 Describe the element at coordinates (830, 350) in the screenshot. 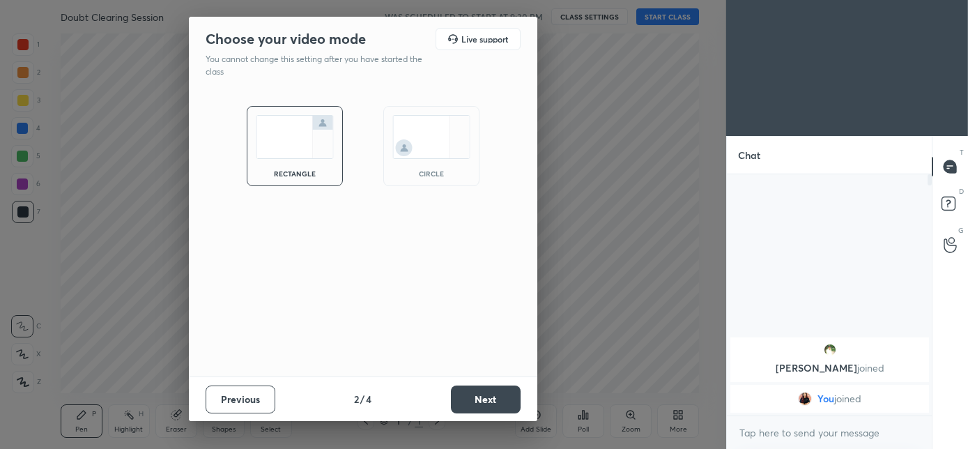

I see `img: 3` at that location.